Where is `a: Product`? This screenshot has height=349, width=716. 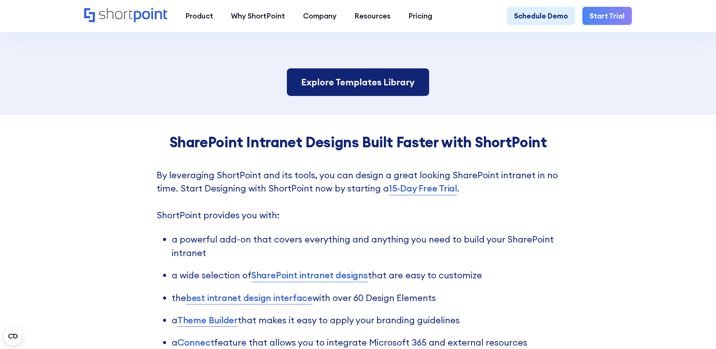
a: Product is located at coordinates (199, 15).